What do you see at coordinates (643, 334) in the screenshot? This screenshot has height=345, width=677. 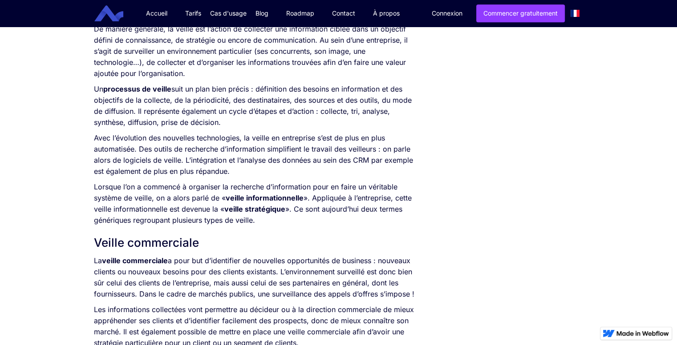 I see `img: Made in Webflow` at bounding box center [643, 334].